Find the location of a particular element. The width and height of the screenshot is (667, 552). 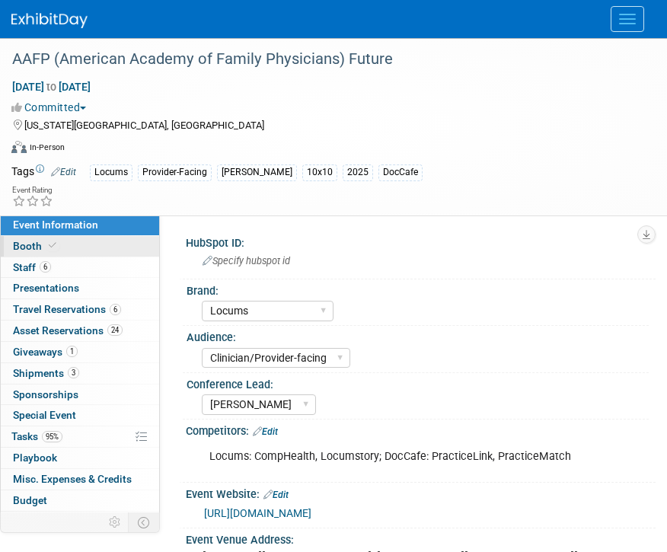

div: DocCafe is located at coordinates (400, 172).